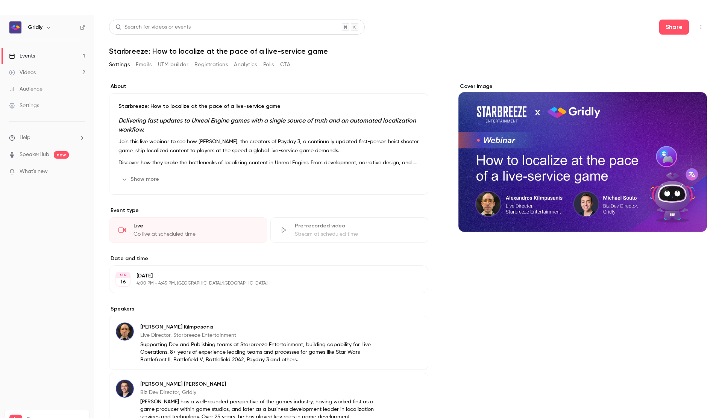 The height and width of the screenshot is (418, 722). I want to click on div: Search for videos or events, so click(153, 27).